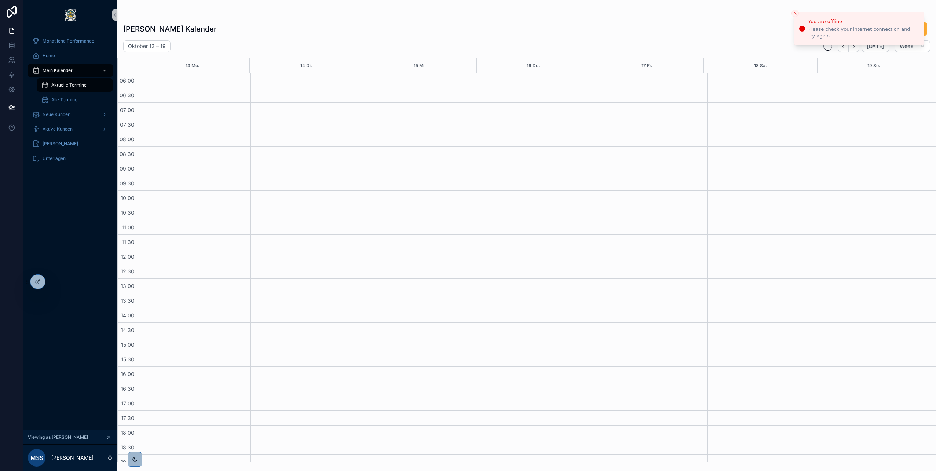  What do you see at coordinates (127, 95) in the screenshot?
I see `span: 06:30` at bounding box center [127, 95].